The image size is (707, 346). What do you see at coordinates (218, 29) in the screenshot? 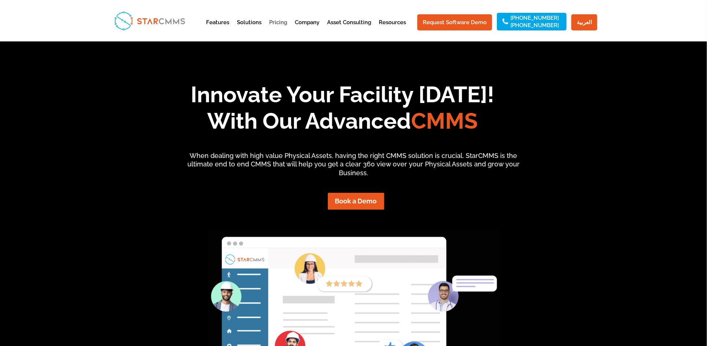
I see `a: Features` at bounding box center [218, 29].